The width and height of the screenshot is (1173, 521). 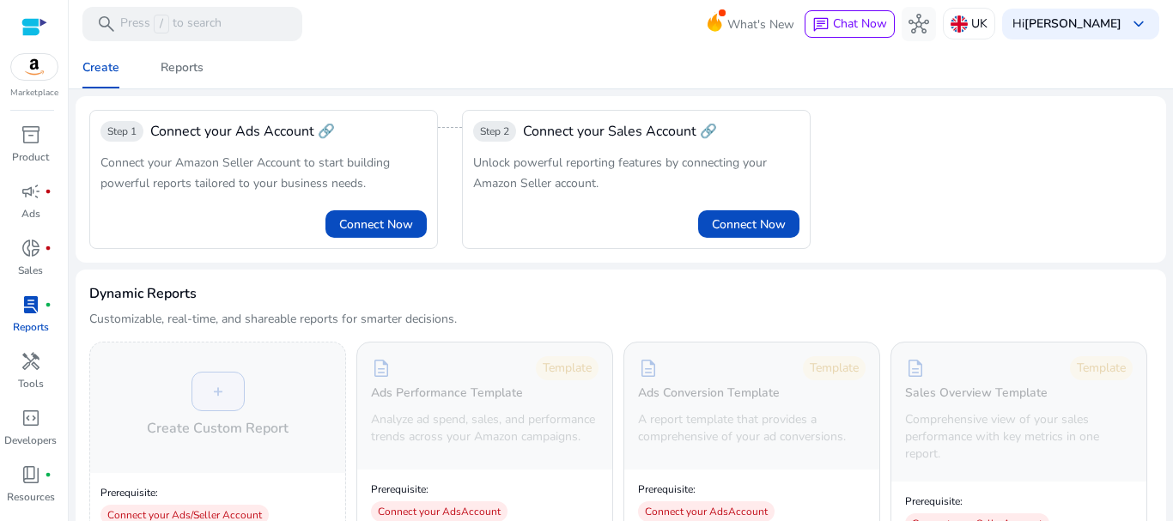 I want to click on p: Press to search, so click(x=171, y=24).